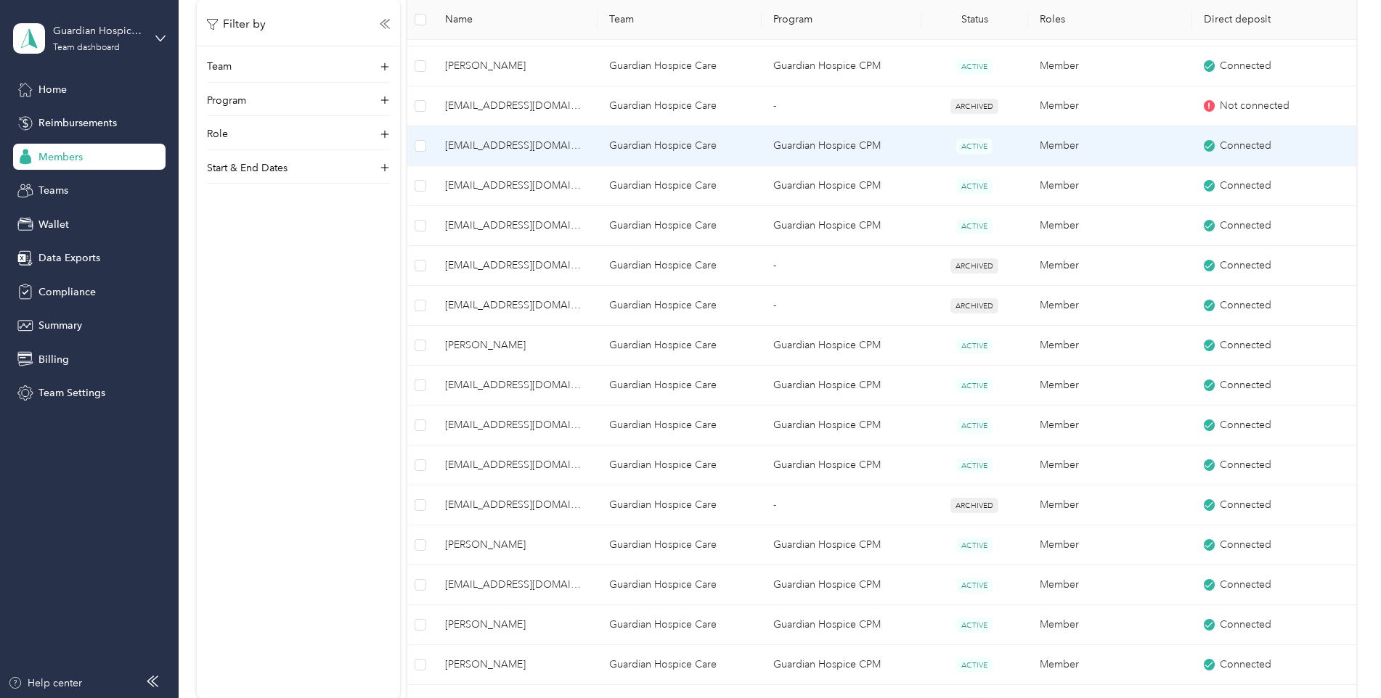 The width and height of the screenshot is (1381, 698). What do you see at coordinates (515, 425) in the screenshot?
I see `td: inaijalee24@gmail.com` at bounding box center [515, 425].